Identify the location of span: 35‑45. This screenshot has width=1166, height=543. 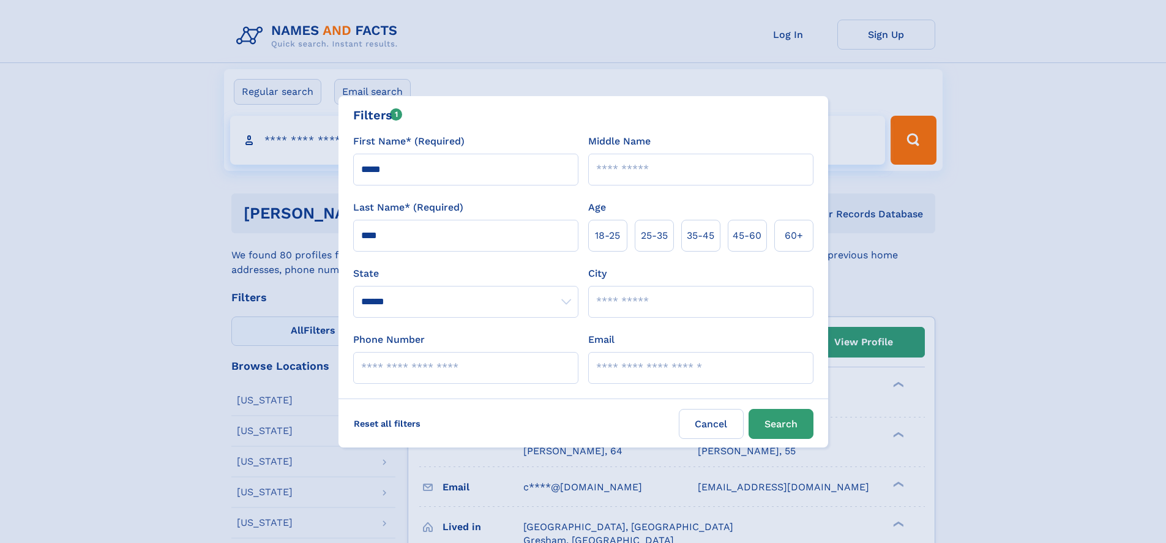
(700, 236).